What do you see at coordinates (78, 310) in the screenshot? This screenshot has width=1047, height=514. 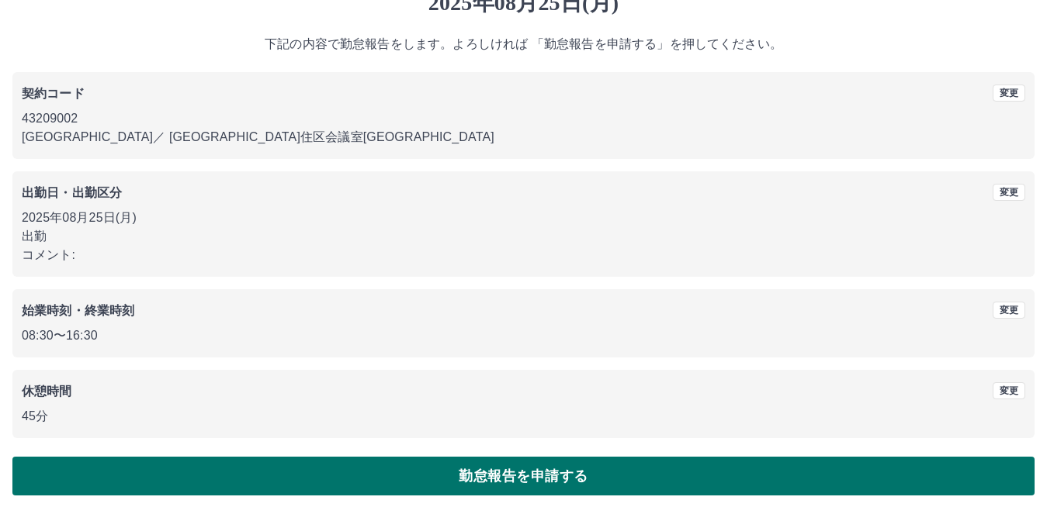 I see `b: 始業時刻・終業時刻` at bounding box center [78, 310].